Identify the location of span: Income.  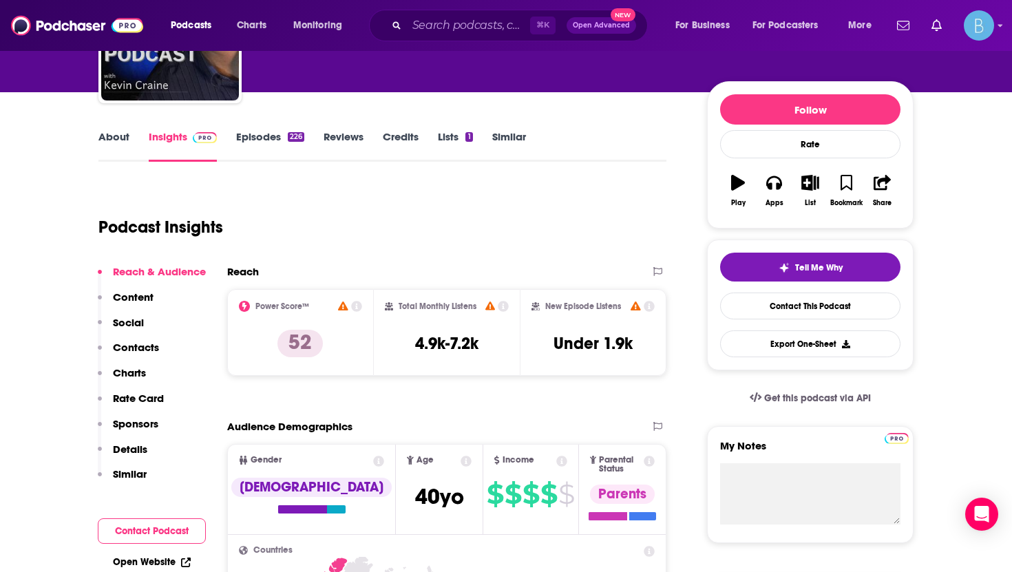
(518, 460).